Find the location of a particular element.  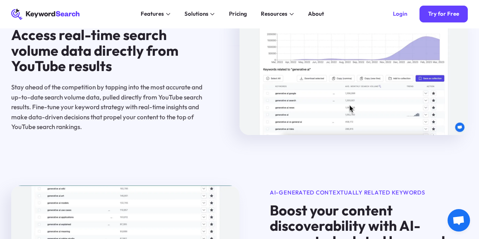

div: Resources is located at coordinates (274, 14).